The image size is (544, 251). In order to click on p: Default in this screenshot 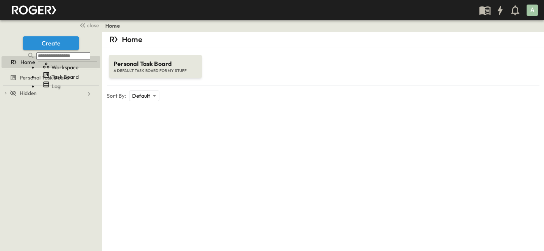, I will do `click(141, 96)`.